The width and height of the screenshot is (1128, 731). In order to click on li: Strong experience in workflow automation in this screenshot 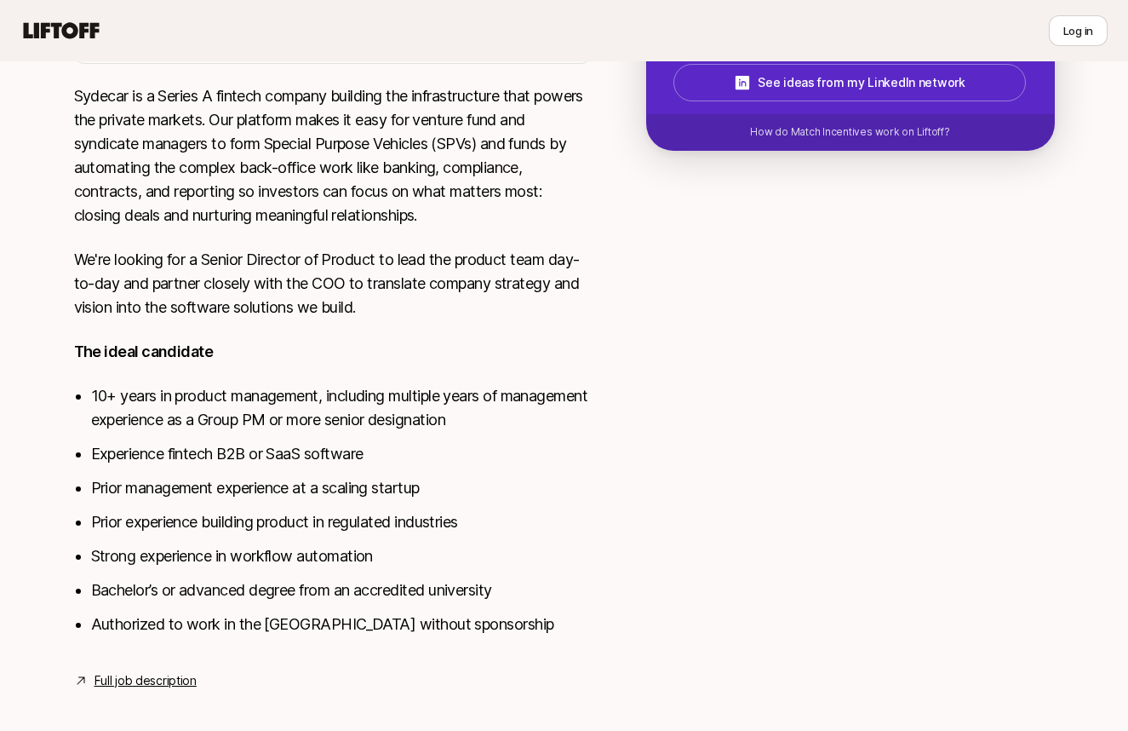, I will do `click(341, 556)`.